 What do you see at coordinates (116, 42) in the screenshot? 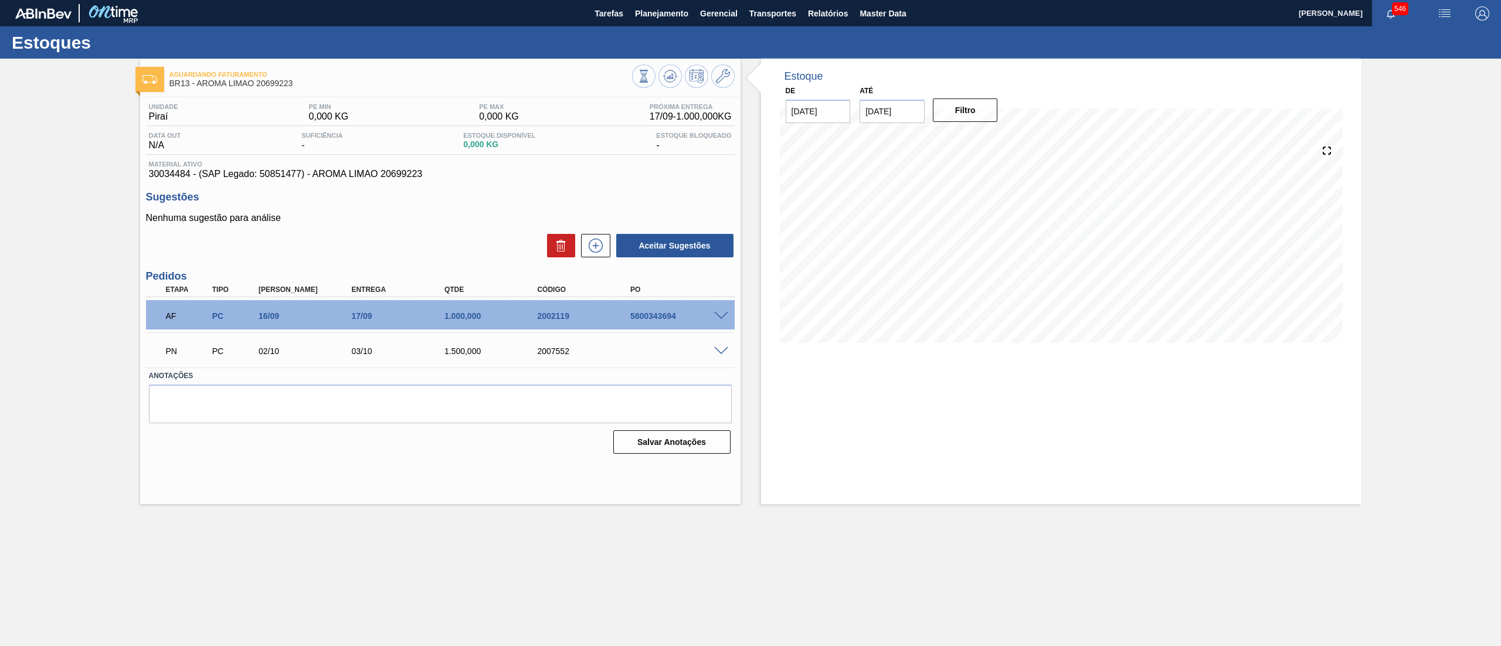
I see `h1: Estoques` at bounding box center [116, 42].